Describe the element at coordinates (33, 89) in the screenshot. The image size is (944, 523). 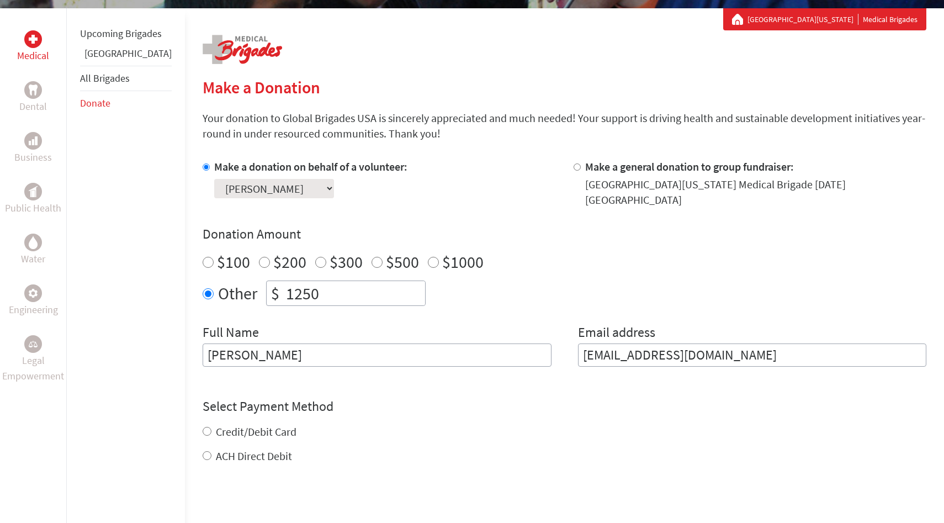
I see `img: Dental` at that location.